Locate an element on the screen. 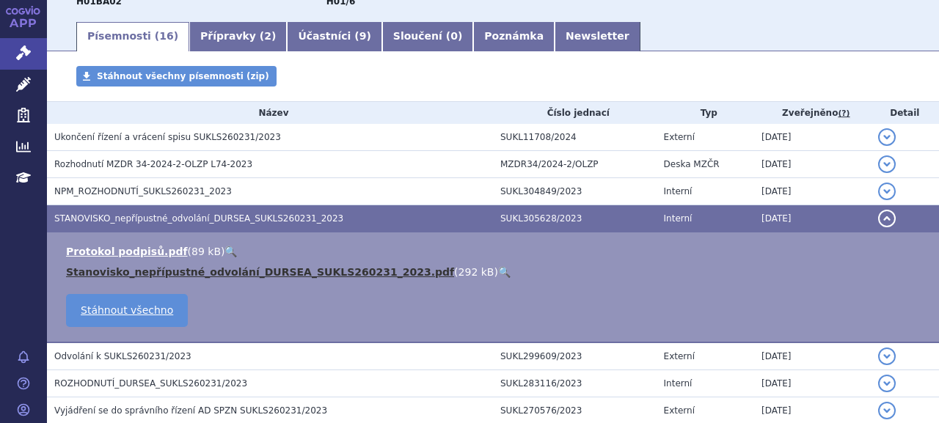 This screenshot has height=423, width=939. span: Rozhodnutí MZDR 34-2024-2-OLZP L74-2023 is located at coordinates (153, 164).